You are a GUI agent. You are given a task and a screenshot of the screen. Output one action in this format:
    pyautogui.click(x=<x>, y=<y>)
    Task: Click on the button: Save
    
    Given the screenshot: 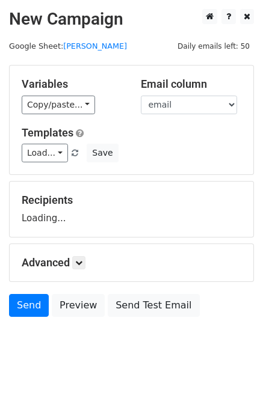 What is the action you would take?
    pyautogui.click(x=102, y=153)
    